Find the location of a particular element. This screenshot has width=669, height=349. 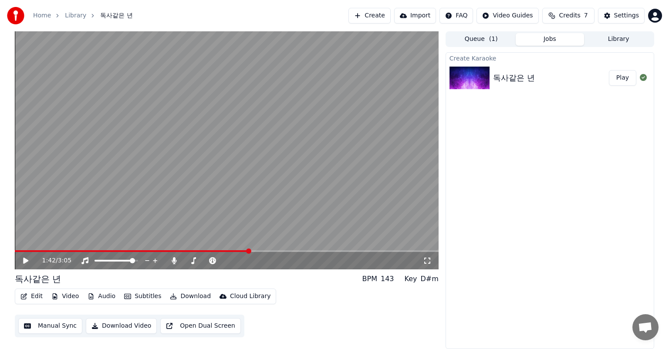

div: Settings is located at coordinates (627, 16).